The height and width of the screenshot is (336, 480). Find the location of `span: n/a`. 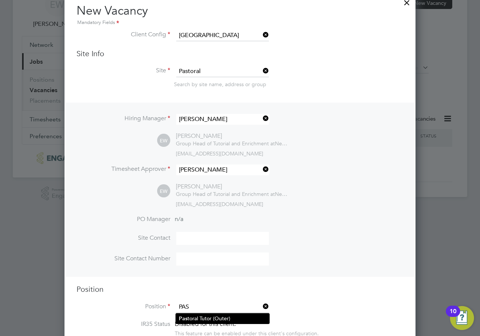

span: n/a is located at coordinates (179, 219).